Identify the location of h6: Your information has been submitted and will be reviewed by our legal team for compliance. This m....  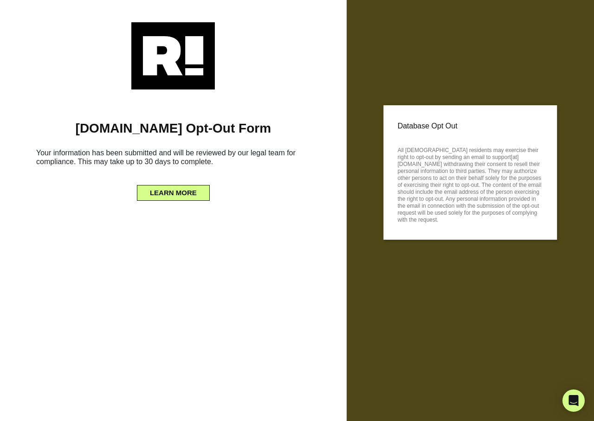
(173, 159).